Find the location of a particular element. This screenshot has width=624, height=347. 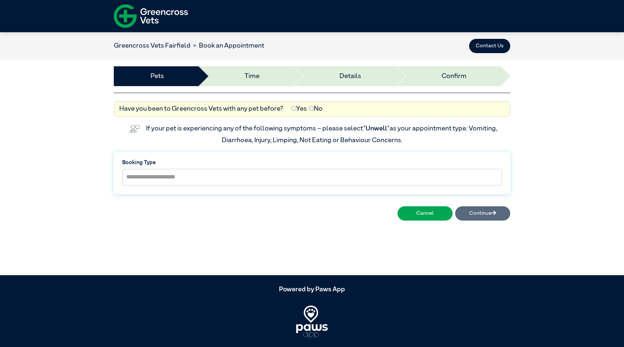

img: PawsApp is located at coordinates (312, 323).